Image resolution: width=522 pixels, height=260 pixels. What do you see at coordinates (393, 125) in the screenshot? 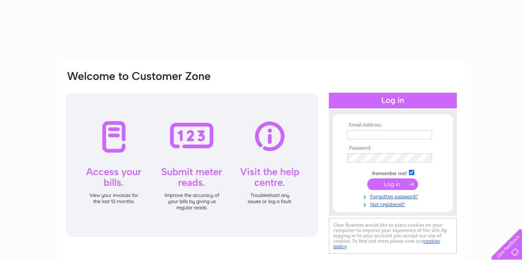
I see `th: Email Address:` at bounding box center [393, 125].